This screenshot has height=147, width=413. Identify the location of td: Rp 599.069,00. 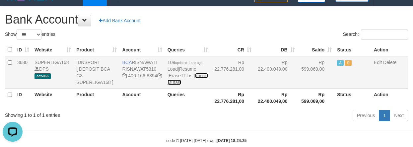
(316, 72).